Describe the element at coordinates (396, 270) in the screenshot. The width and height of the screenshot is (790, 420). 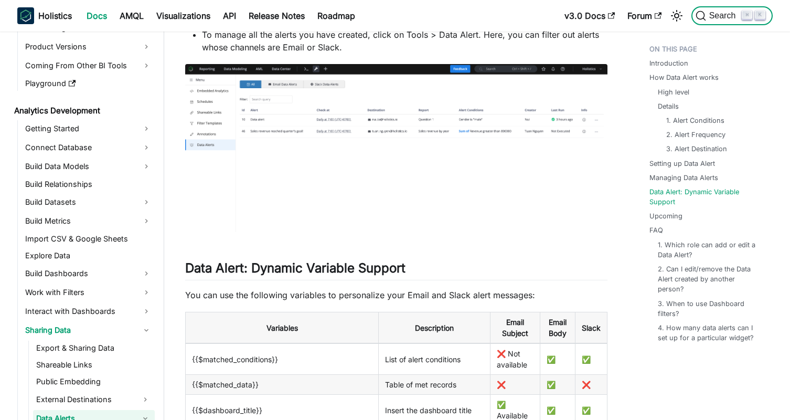
I see `h2: Data Alert: Dynamic Variable Support` at that location.